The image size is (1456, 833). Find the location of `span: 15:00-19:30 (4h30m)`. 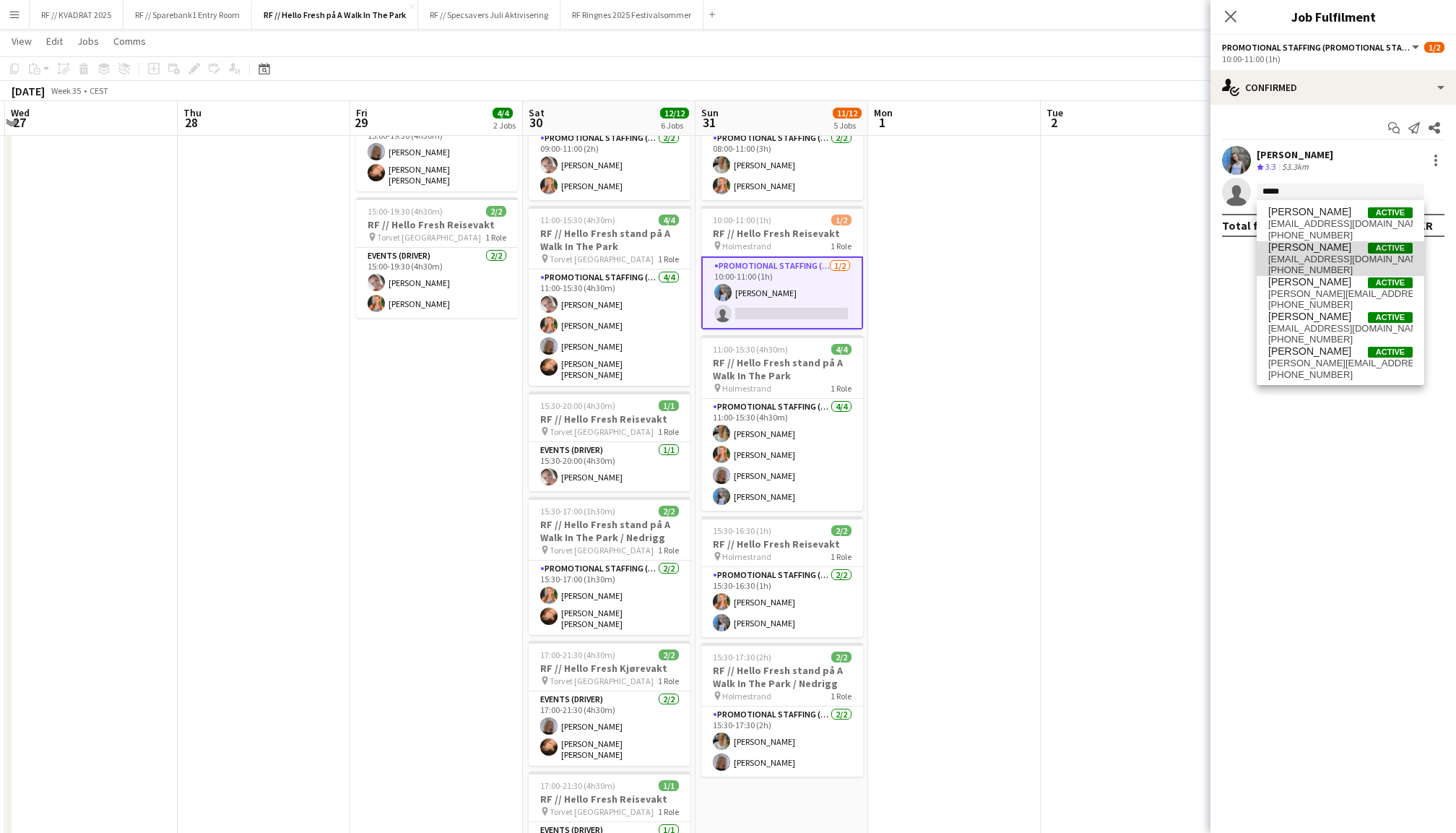

span: 15:00-19:30 (4h30m) is located at coordinates (405, 211).